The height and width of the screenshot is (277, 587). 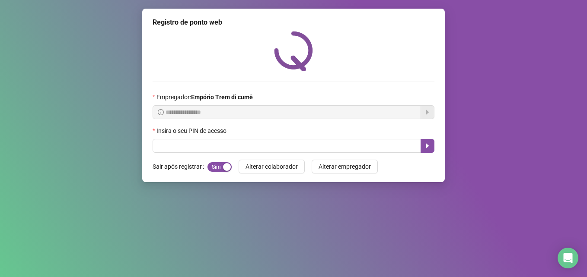 I want to click on span: caret-right, so click(x=427, y=146).